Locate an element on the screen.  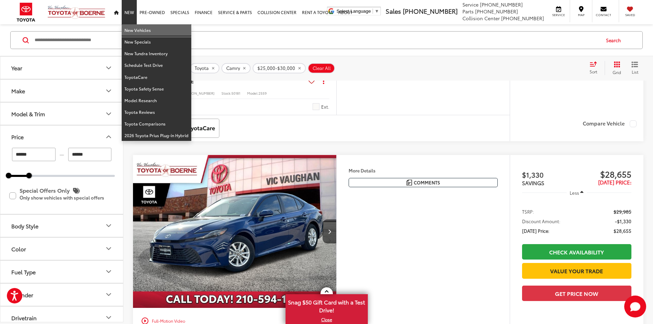
button: Actions is located at coordinates (323, 80).